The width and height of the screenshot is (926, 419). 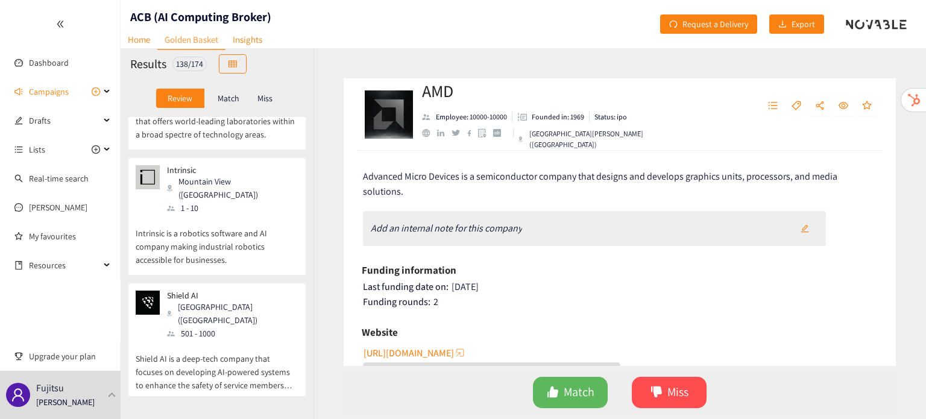 What do you see at coordinates (139, 39) in the screenshot?
I see `a: Home` at bounding box center [139, 39].